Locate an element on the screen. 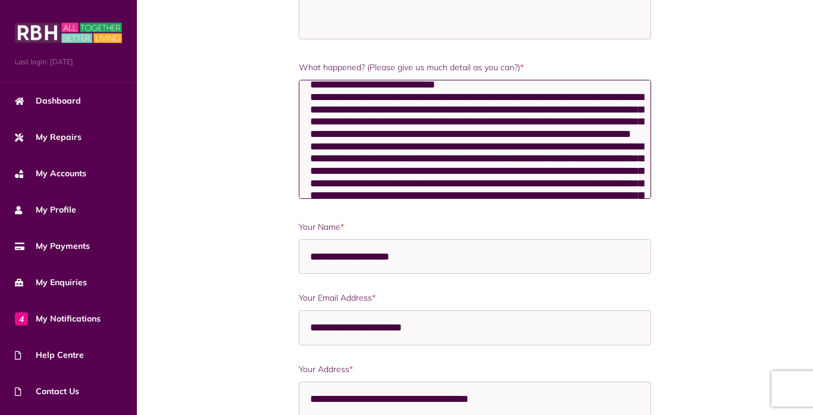 The width and height of the screenshot is (813, 415). span: My Payments is located at coordinates (52, 246).